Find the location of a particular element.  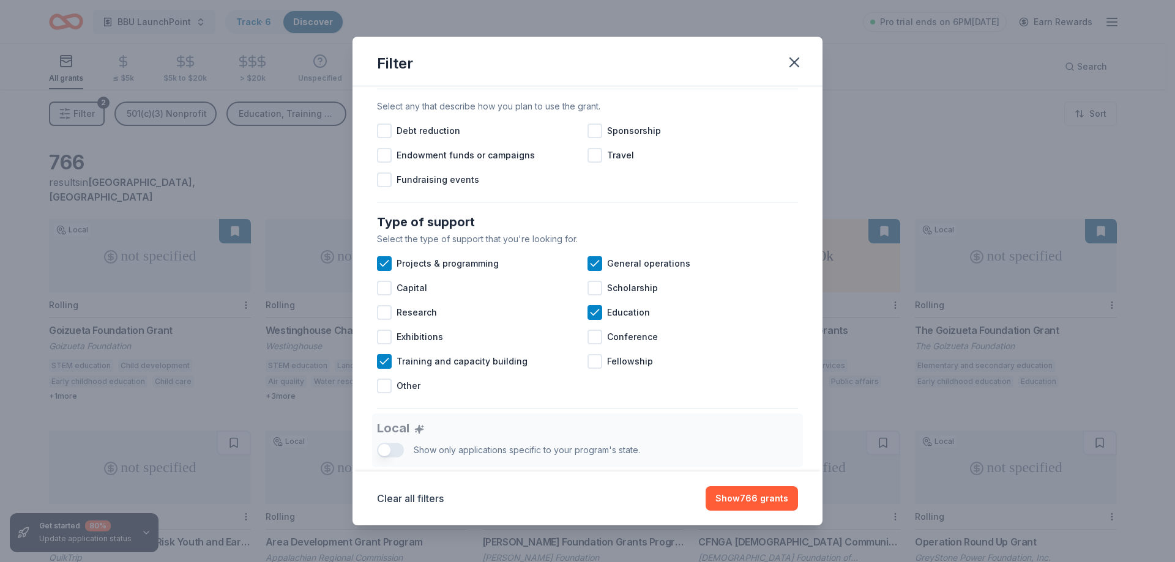

div: Select the type of support that you're looking for. is located at coordinates (587, 239).